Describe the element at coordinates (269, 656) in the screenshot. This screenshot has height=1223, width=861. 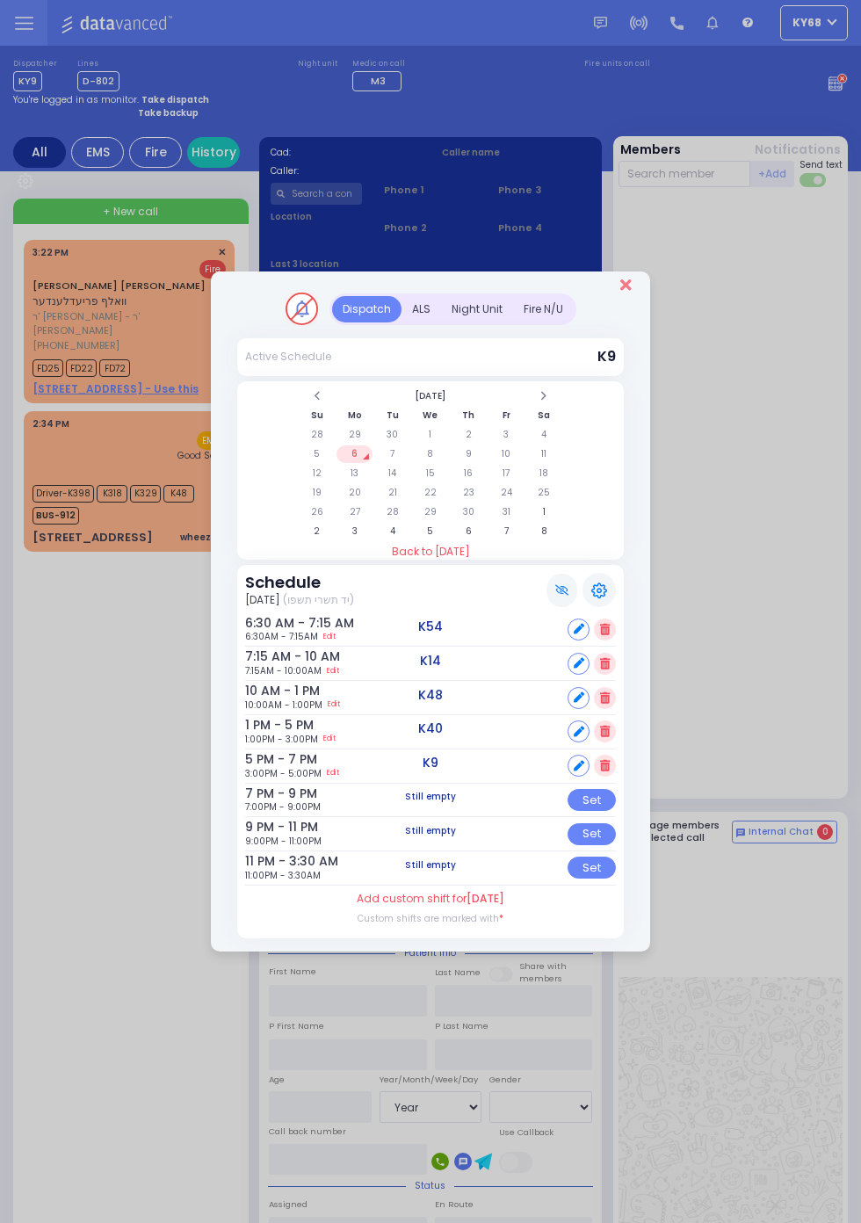
I see `h6: 7:15 AM - 10 AM` at that location.